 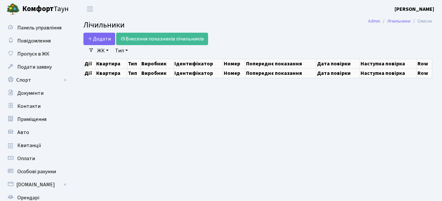 I want to click on span: Приміщення, so click(x=32, y=119).